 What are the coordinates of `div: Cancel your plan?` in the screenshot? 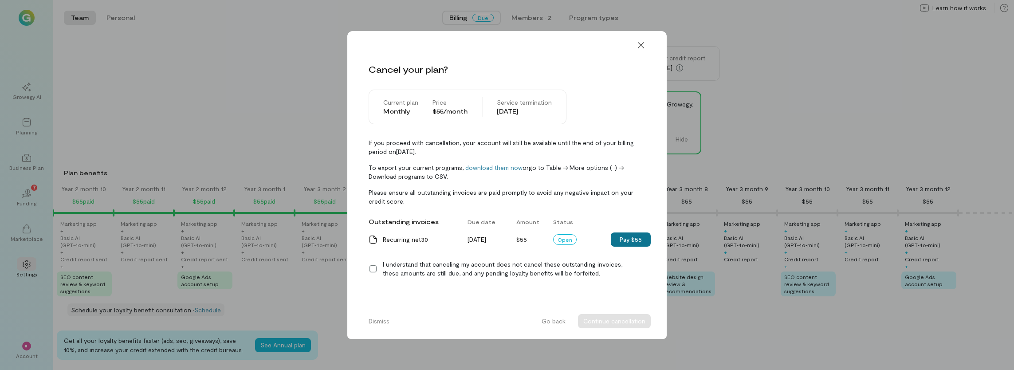 It's located at (408, 69).